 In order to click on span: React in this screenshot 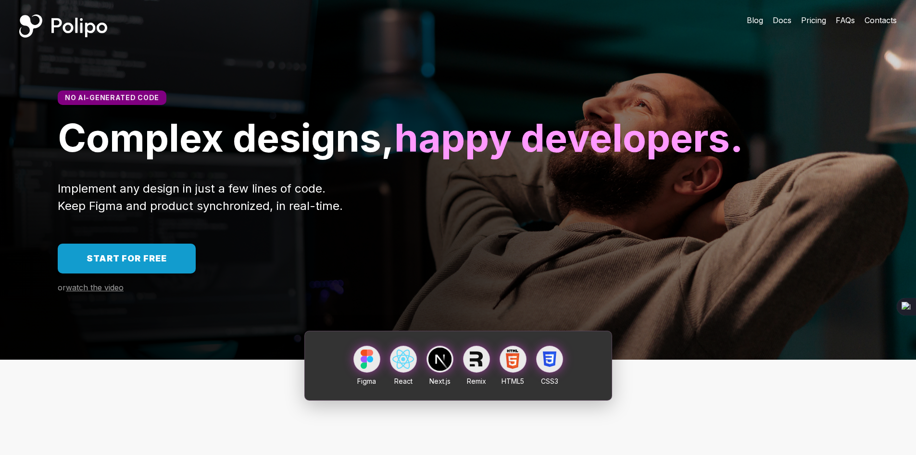, I will do `click(404, 381)`.